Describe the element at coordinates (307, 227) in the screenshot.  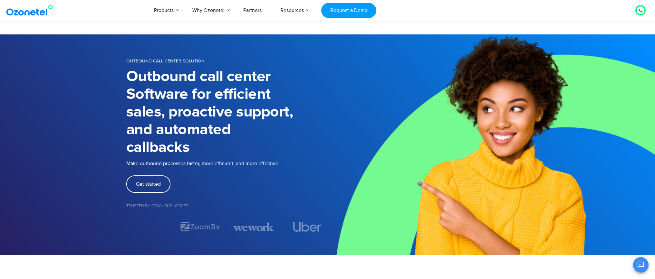
I see `div: 4 / 7` at that location.